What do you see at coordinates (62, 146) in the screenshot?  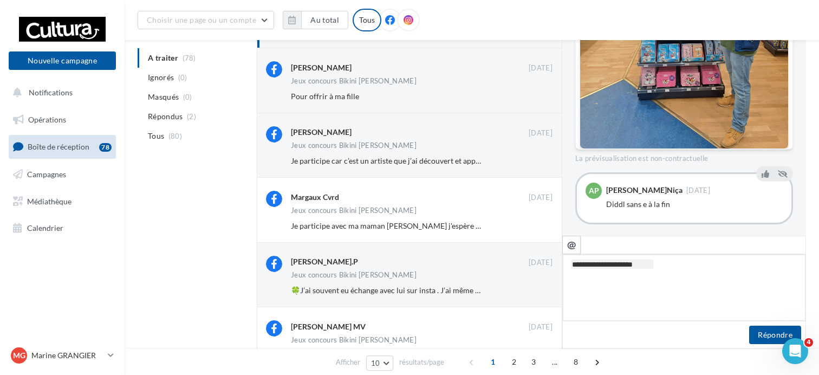 I see `a: Boîte de réception78` at bounding box center [62, 146].